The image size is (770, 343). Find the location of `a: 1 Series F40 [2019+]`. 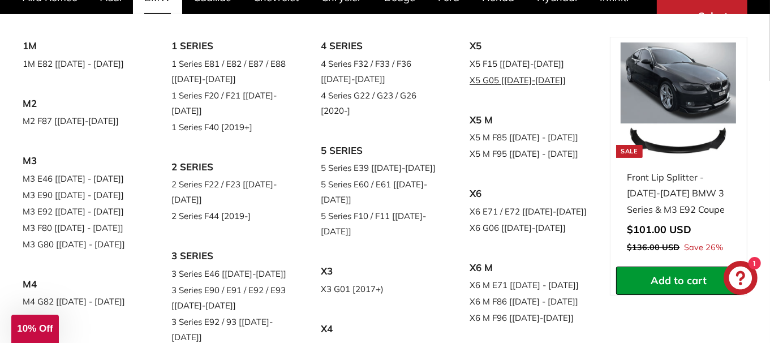

a: 1 Series F40 [2019+] is located at coordinates (230, 127).